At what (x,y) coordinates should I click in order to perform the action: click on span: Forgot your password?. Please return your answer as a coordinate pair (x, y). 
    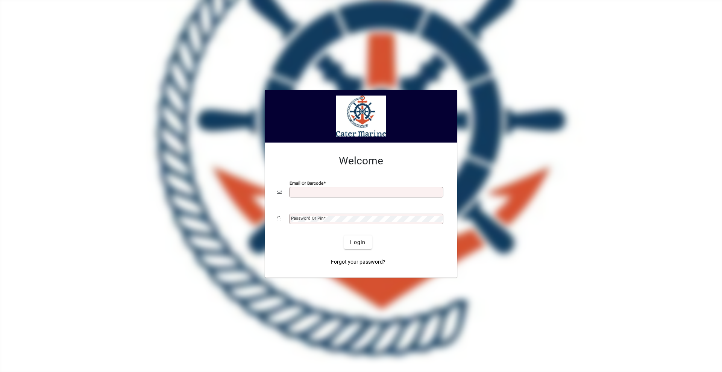
    Looking at the image, I should click on (358, 262).